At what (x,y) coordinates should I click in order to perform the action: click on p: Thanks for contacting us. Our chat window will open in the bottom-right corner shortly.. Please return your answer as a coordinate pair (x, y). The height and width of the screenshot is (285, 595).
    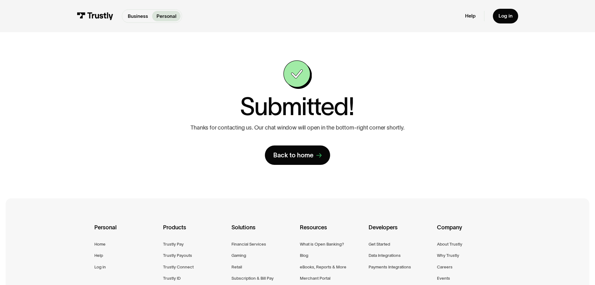
    Looking at the image, I should click on (297, 128).